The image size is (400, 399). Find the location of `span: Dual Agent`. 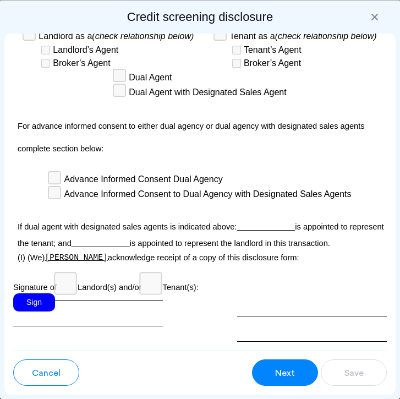

span: Dual Agent is located at coordinates (150, 78).